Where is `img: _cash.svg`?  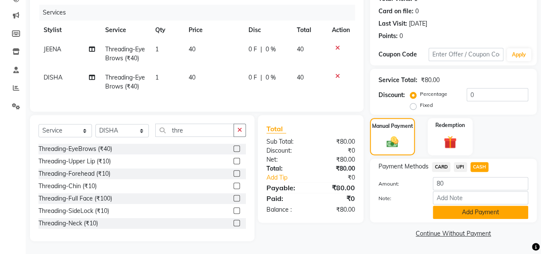
img: _cash.svg is located at coordinates (392, 142).